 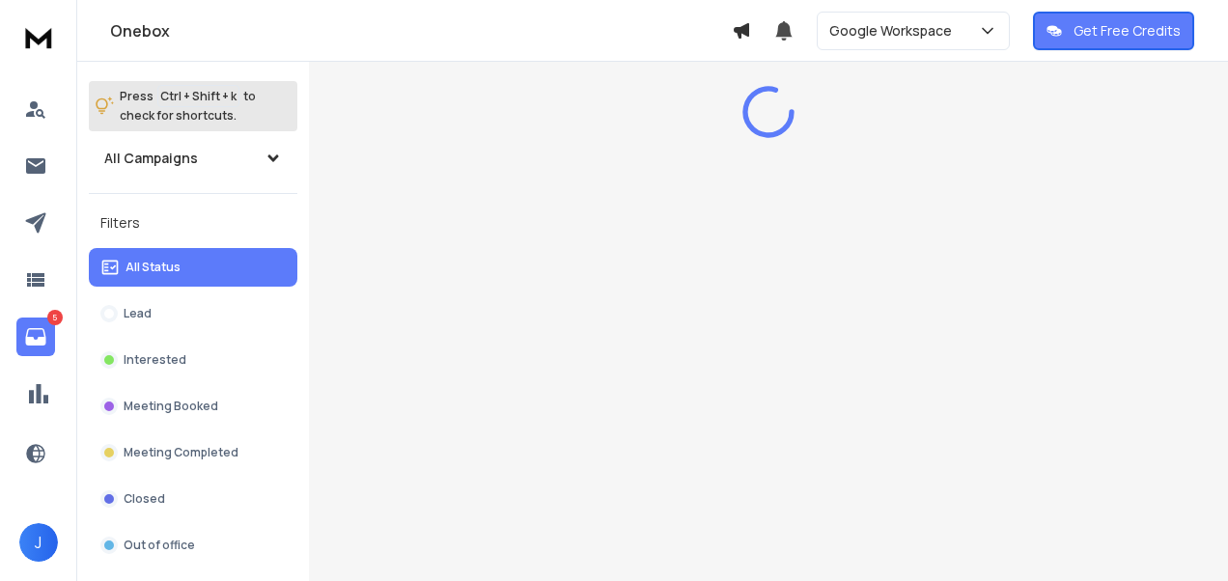 I want to click on button: Meeting Booked, so click(x=193, y=406).